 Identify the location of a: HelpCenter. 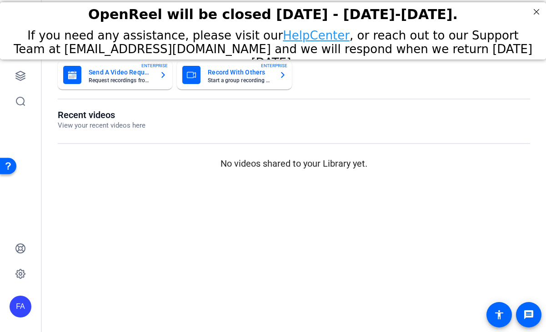
(316, 33).